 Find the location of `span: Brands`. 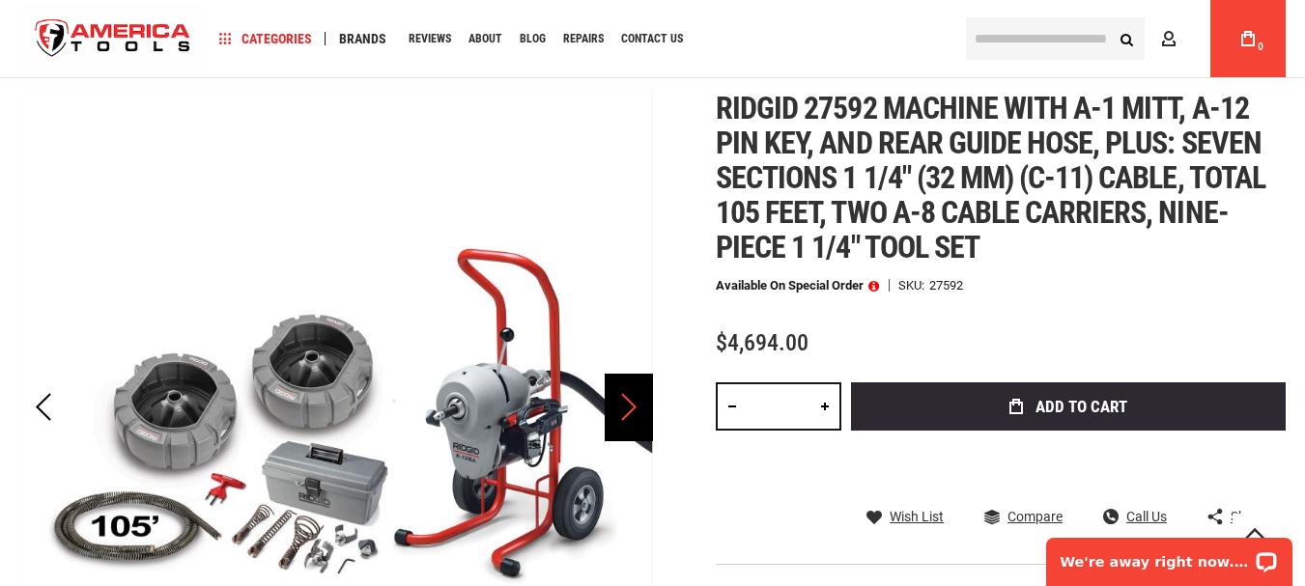

span: Brands is located at coordinates (362, 39).